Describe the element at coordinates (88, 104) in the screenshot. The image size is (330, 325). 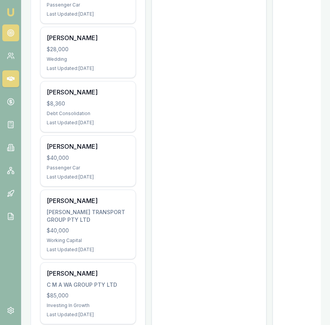
I see `div: $8,360` at that location.